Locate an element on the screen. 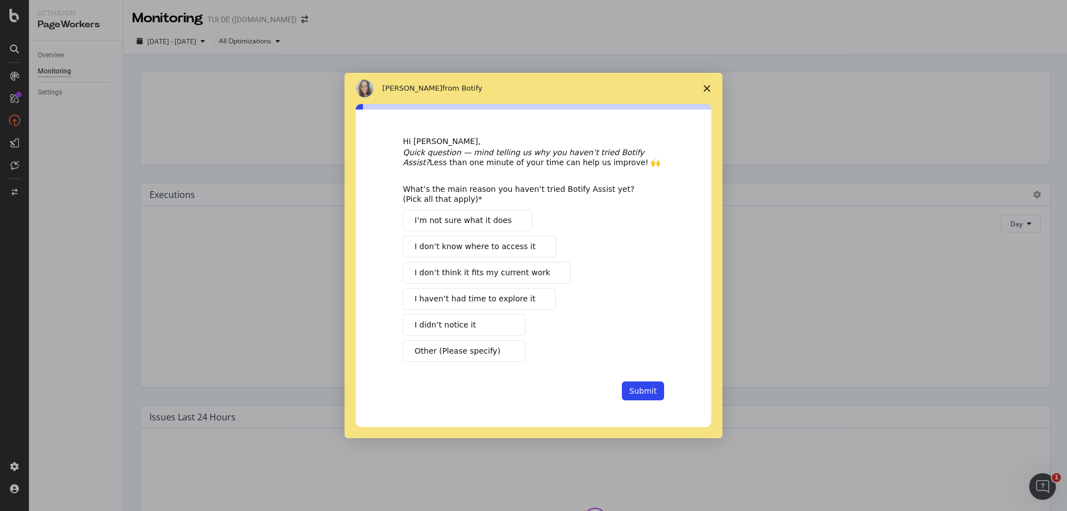 Image resolution: width=1067 pixels, height=511 pixels. div: What’s the main reason you haven’t tried Botify Assist yet? (Pick all that apply) is located at coordinates (525, 194).